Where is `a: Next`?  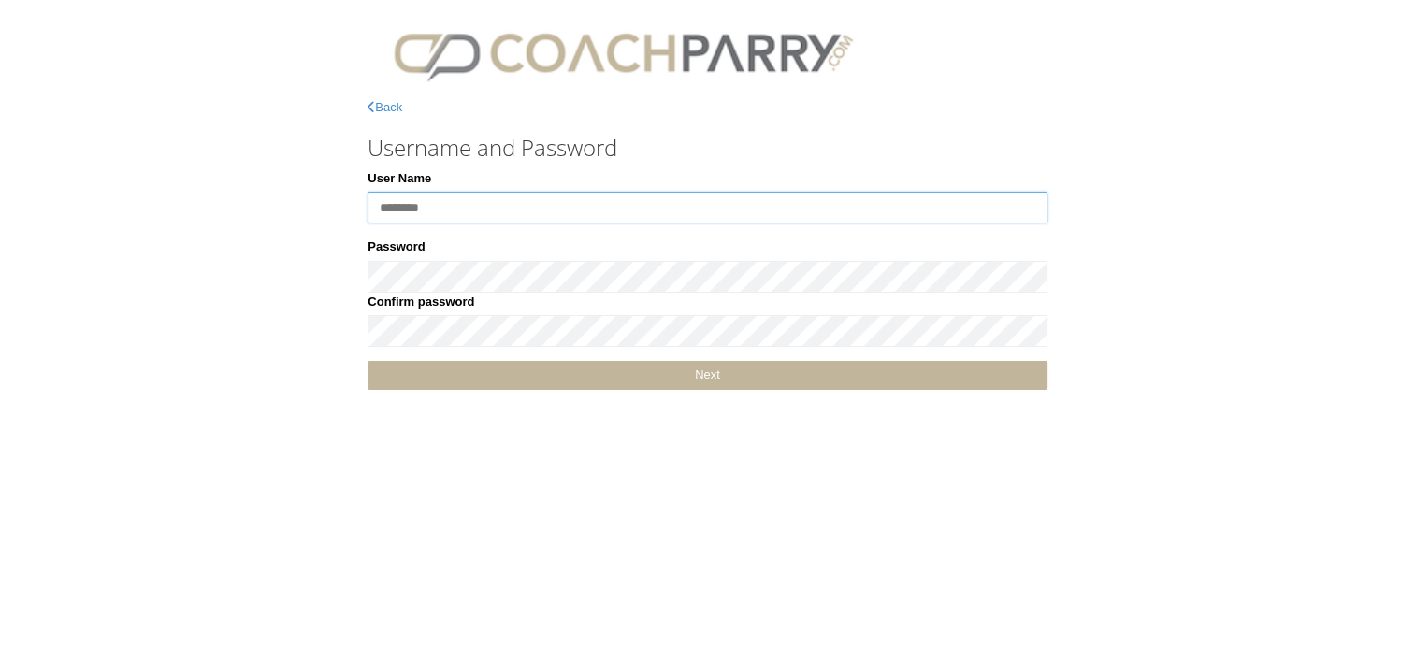 a: Next is located at coordinates (707, 375).